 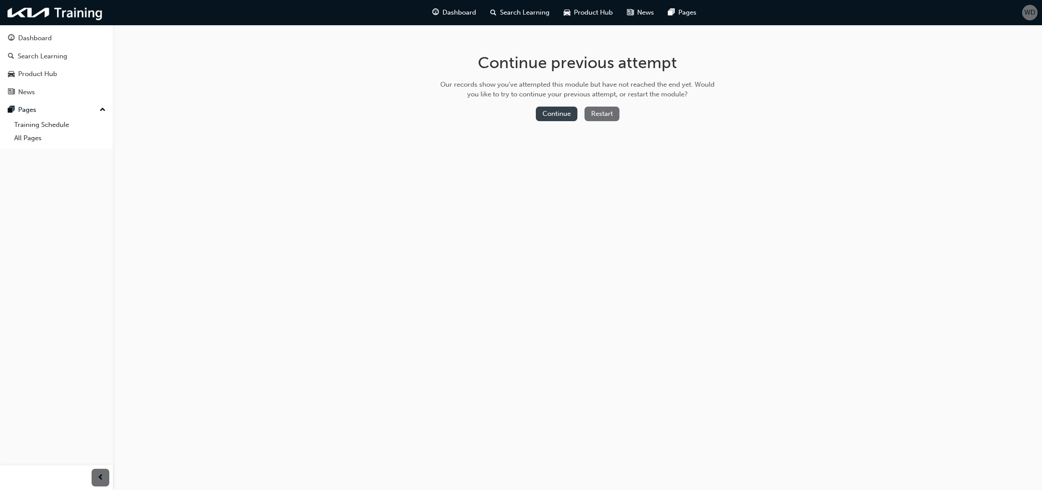 I want to click on button: Restart, so click(x=602, y=114).